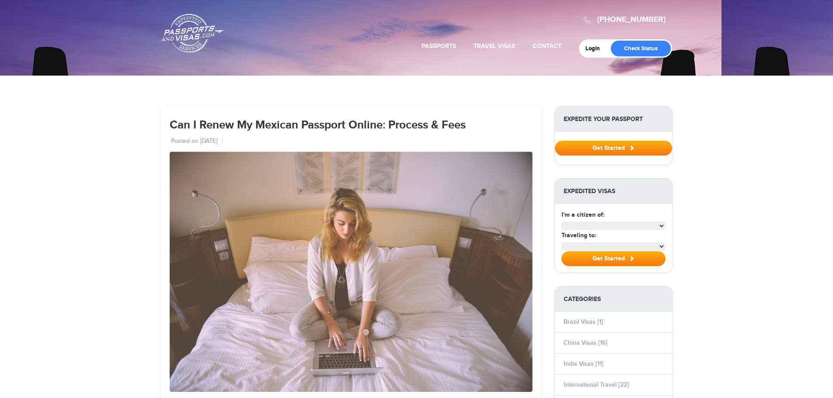 The image size is (833, 398). Describe the element at coordinates (596, 385) in the screenshot. I see `a: International Travel [22]` at that location.